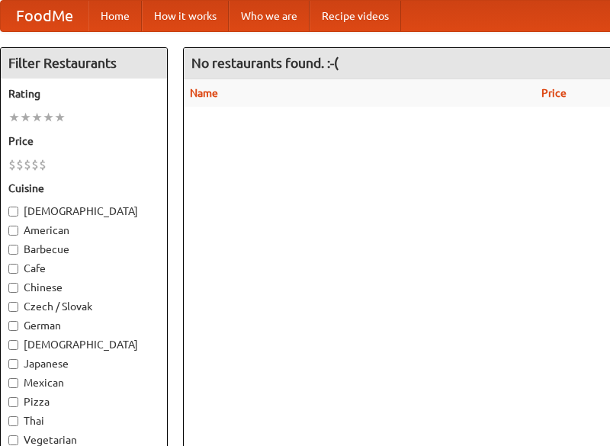  I want to click on input: Japanese, so click(13, 364).